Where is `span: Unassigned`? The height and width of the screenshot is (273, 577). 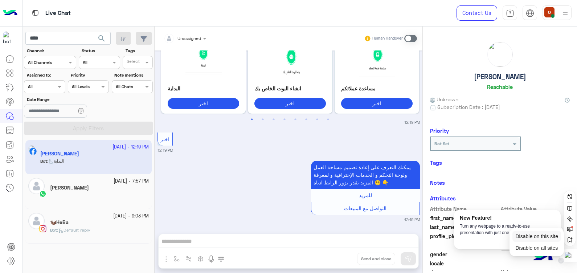
span: Unassigned is located at coordinates (189, 38).